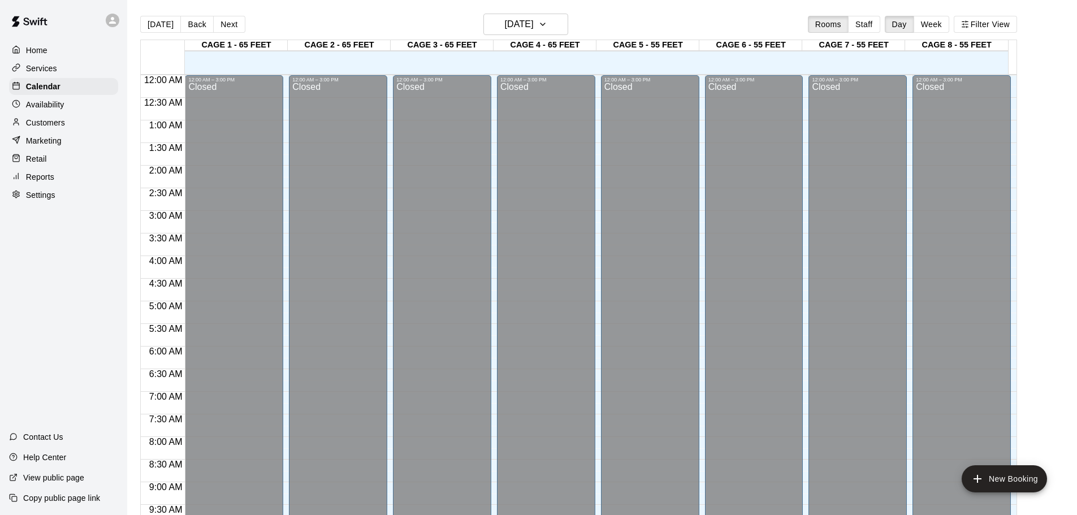  I want to click on p: Retail, so click(36, 159).